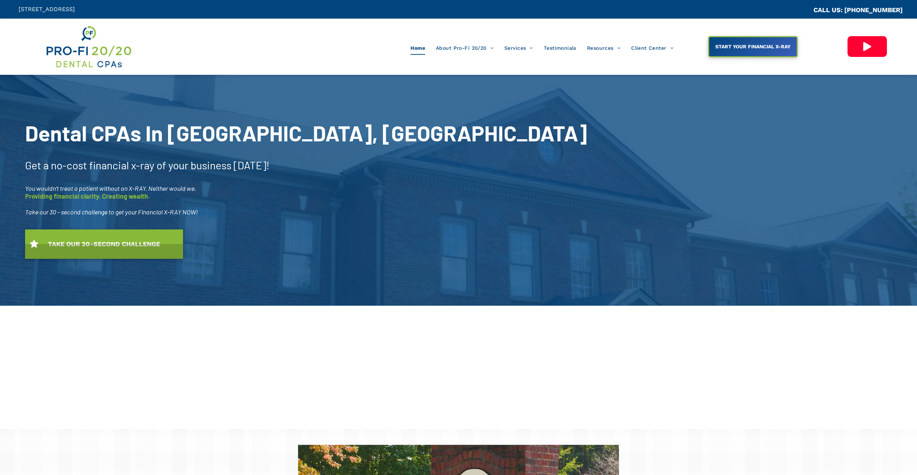 The width and height of the screenshot is (917, 475). I want to click on span: Take our 30 - second challenge to get your Financial X-RAY NOW!, so click(111, 212).